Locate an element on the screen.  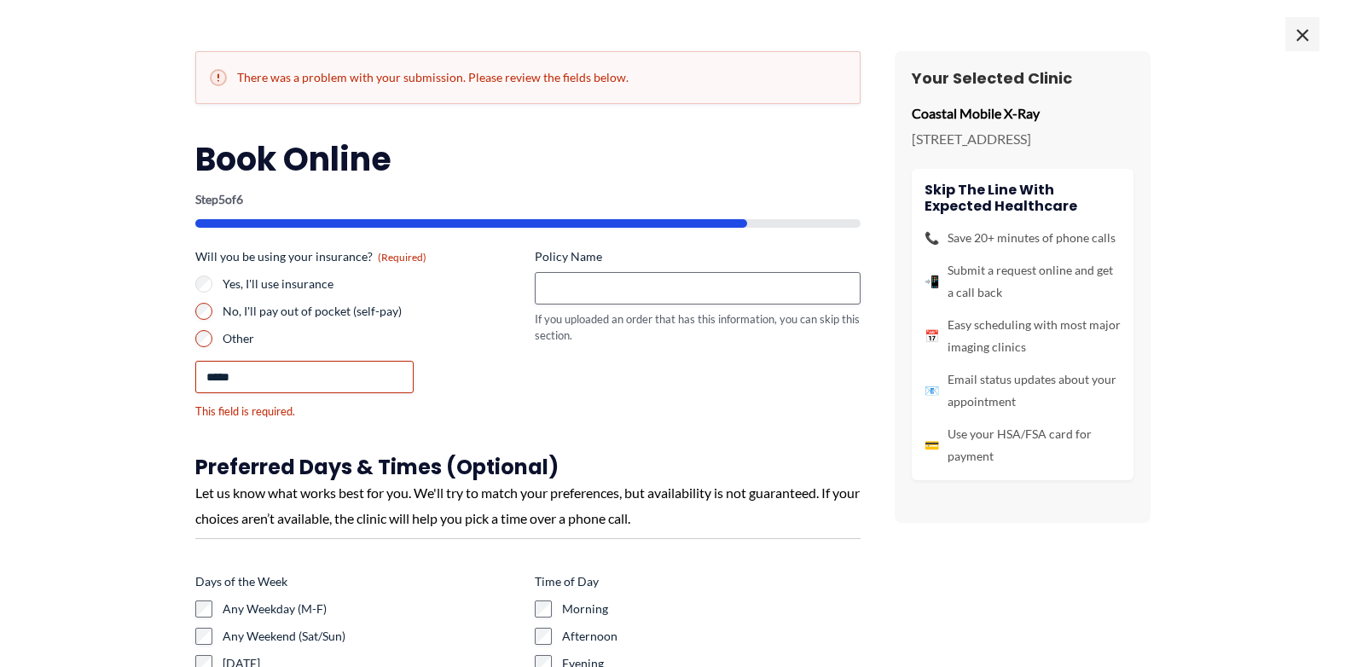
li: Email status updates about your appointment is located at coordinates (1022, 390).